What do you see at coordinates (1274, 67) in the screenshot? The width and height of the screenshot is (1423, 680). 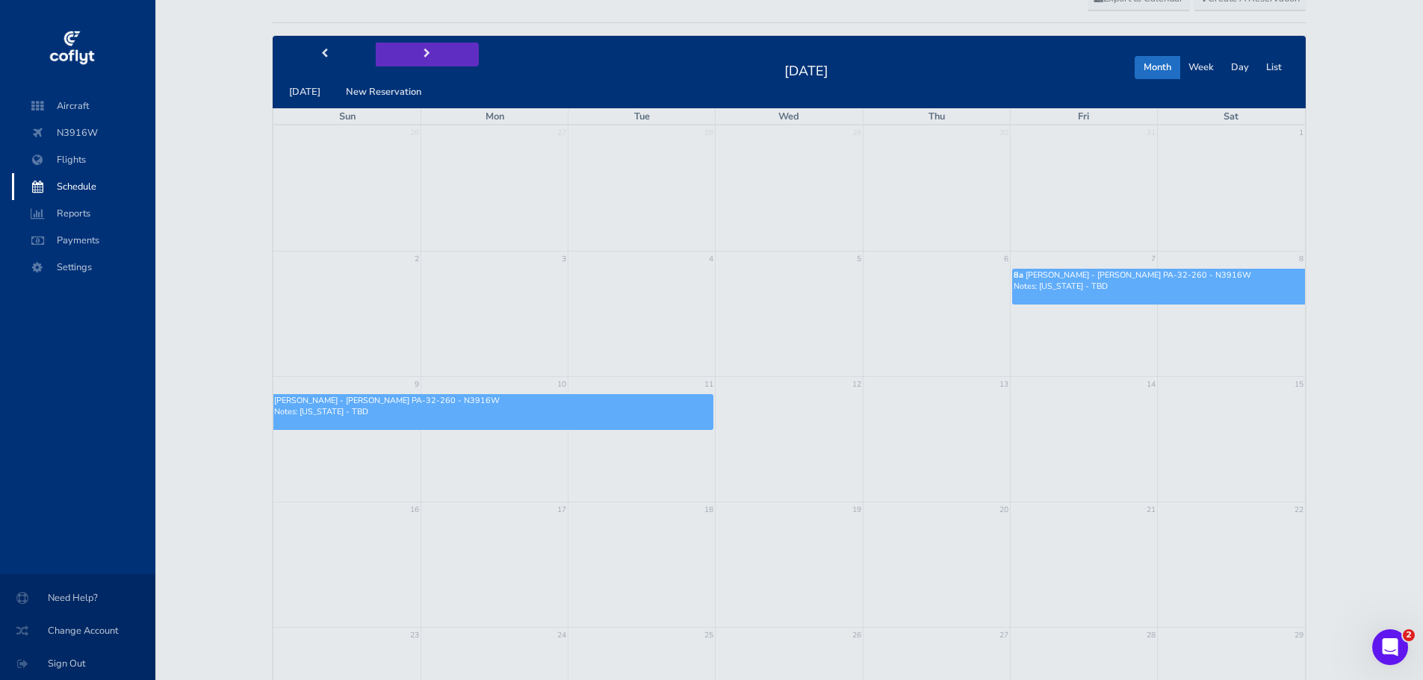 I see `button: List` at bounding box center [1274, 67].